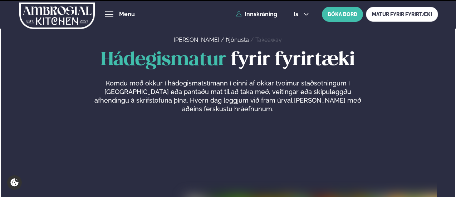 The height and width of the screenshot is (197, 456). Describe the element at coordinates (297, 14) in the screenshot. I see `span: is` at that location.